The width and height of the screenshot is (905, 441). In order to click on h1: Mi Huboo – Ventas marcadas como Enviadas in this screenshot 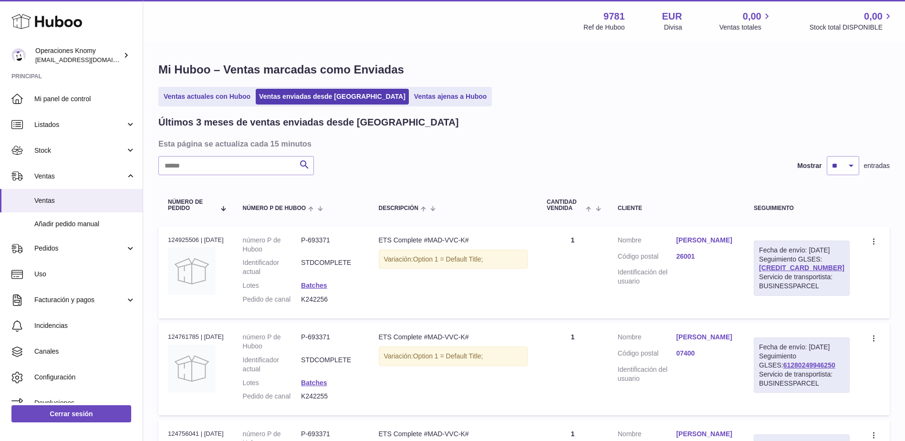, I will do `click(524, 70)`.